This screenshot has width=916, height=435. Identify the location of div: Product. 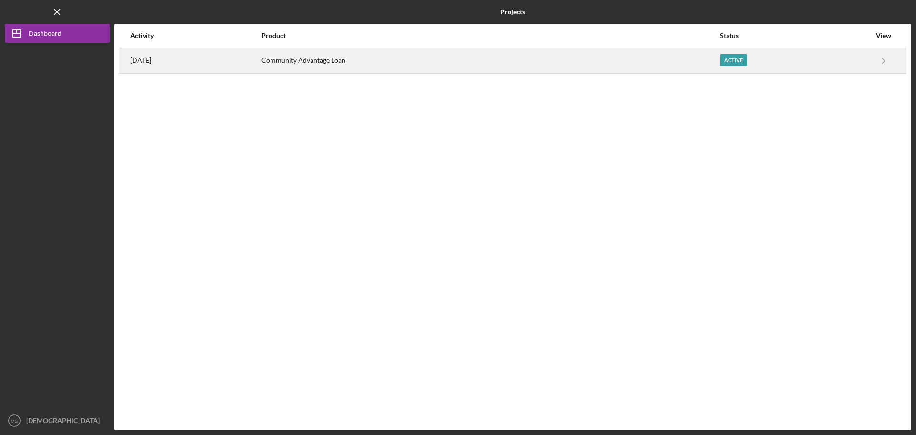
(490, 36).